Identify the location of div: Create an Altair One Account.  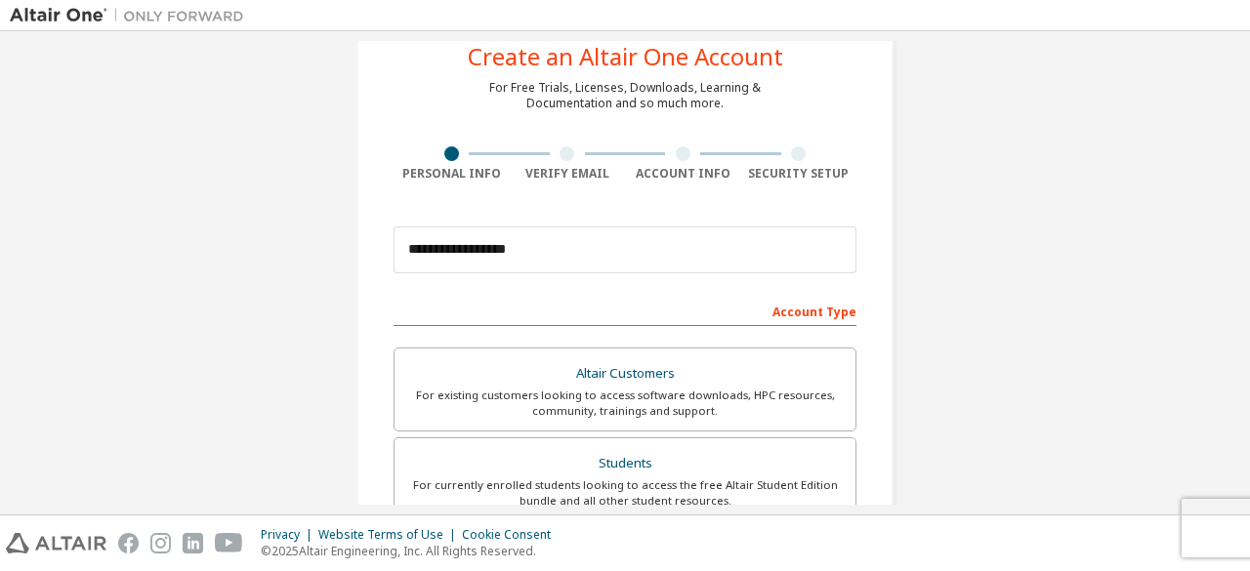
(625, 57).